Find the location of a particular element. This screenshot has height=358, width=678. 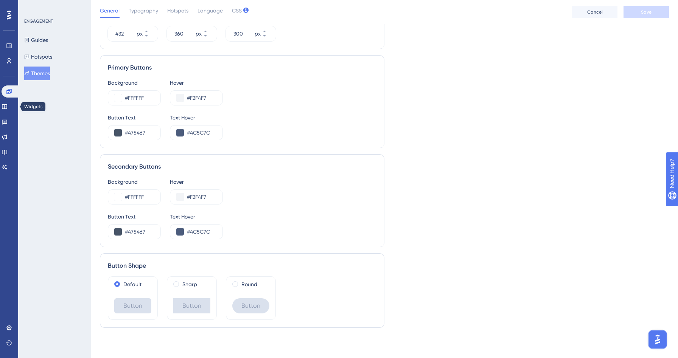

span: Cancel is located at coordinates (594, 12).